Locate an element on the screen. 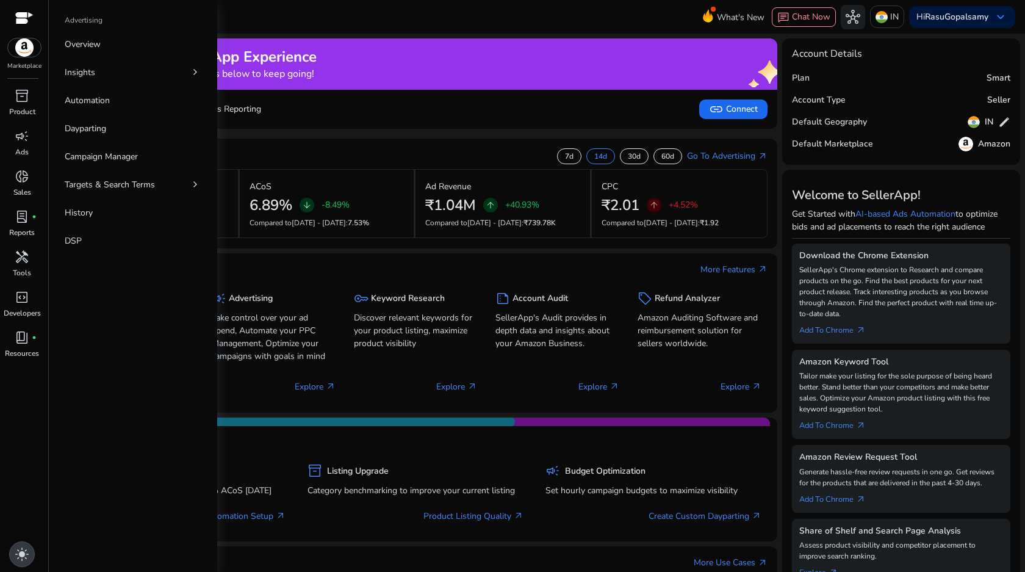 This screenshot has height=572, width=1025. span: arrow_downward is located at coordinates (307, 205).